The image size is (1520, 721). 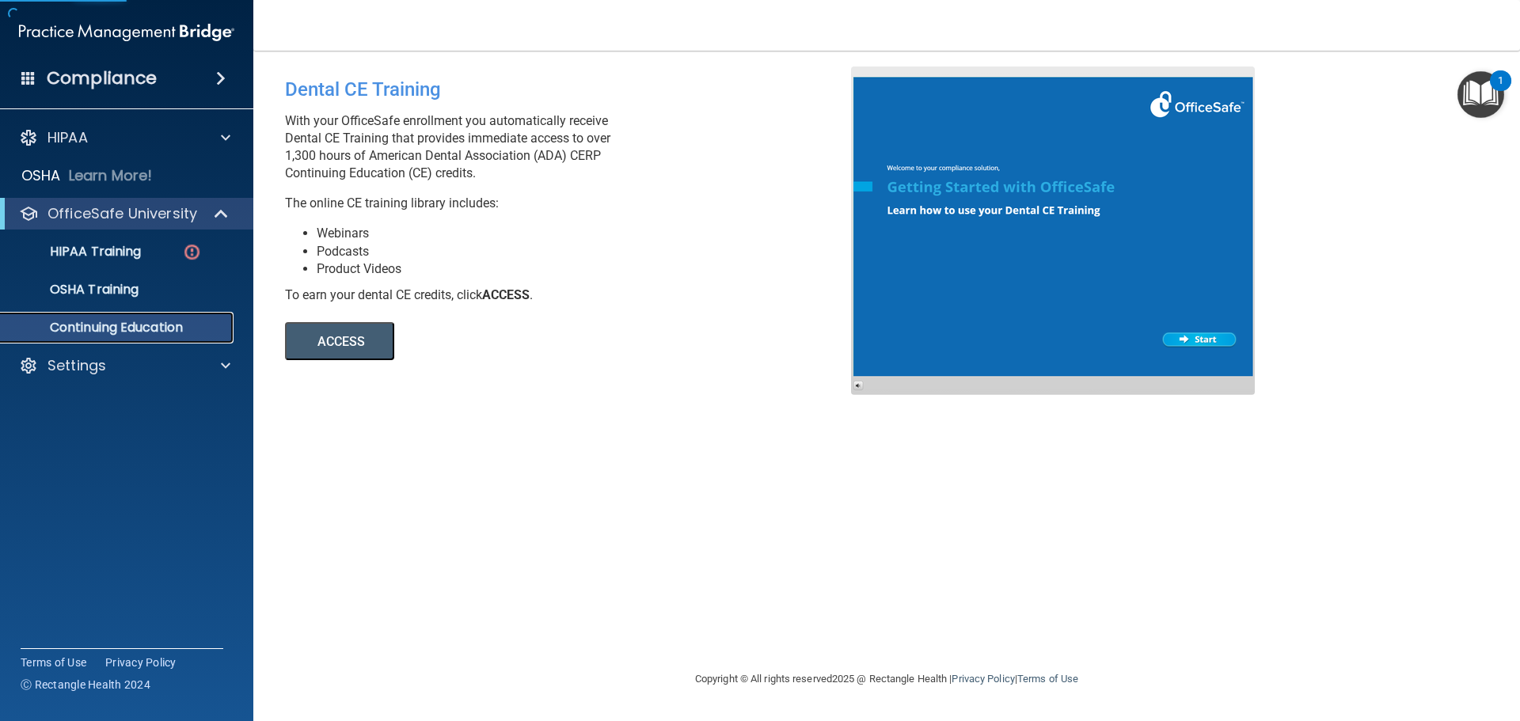 What do you see at coordinates (124, 214) in the screenshot?
I see `a: OfficeSafe University` at bounding box center [124, 214].